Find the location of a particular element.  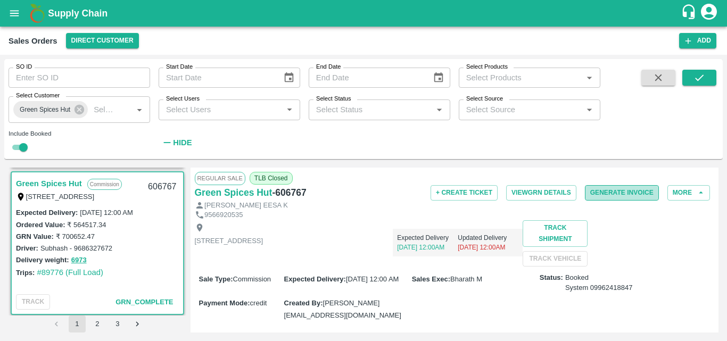

div: Include Booked is located at coordinates (79, 134).